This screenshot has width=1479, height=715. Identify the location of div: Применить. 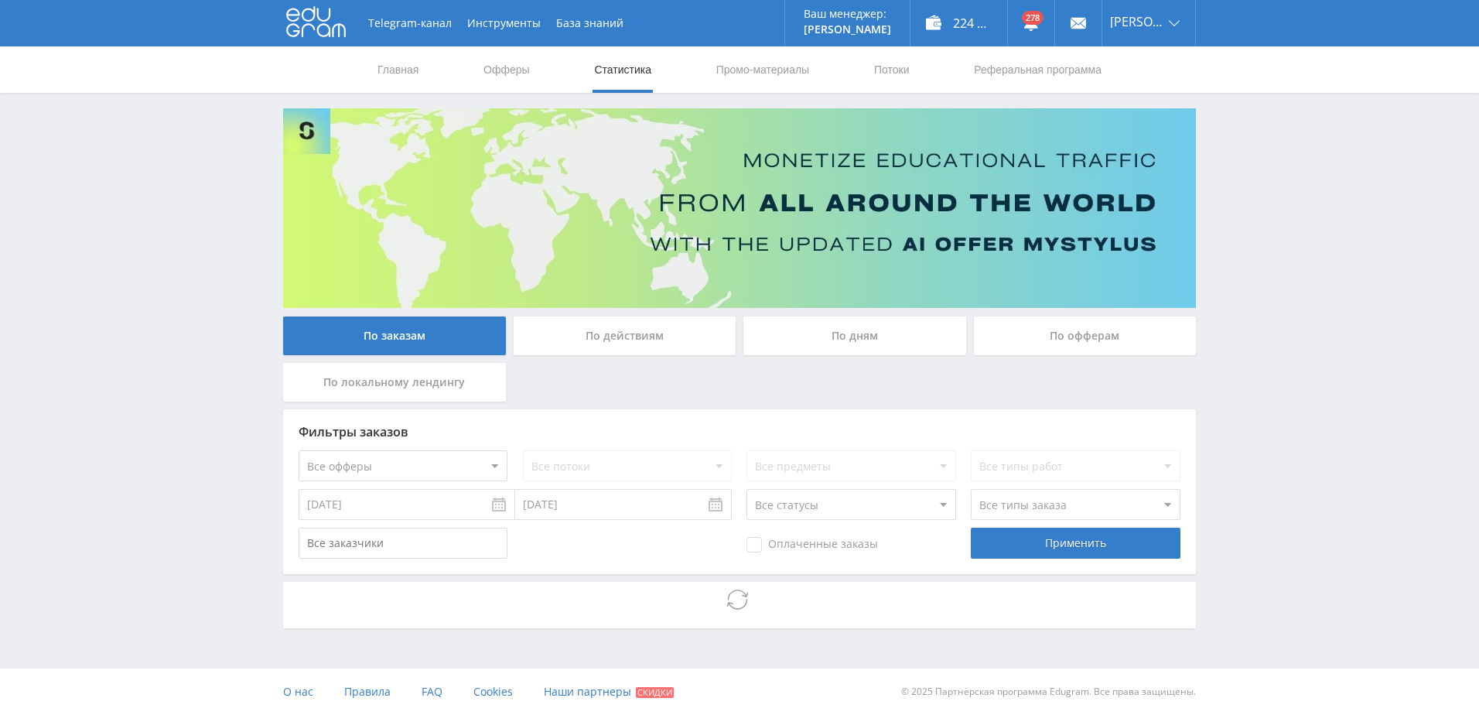
(1075, 543).